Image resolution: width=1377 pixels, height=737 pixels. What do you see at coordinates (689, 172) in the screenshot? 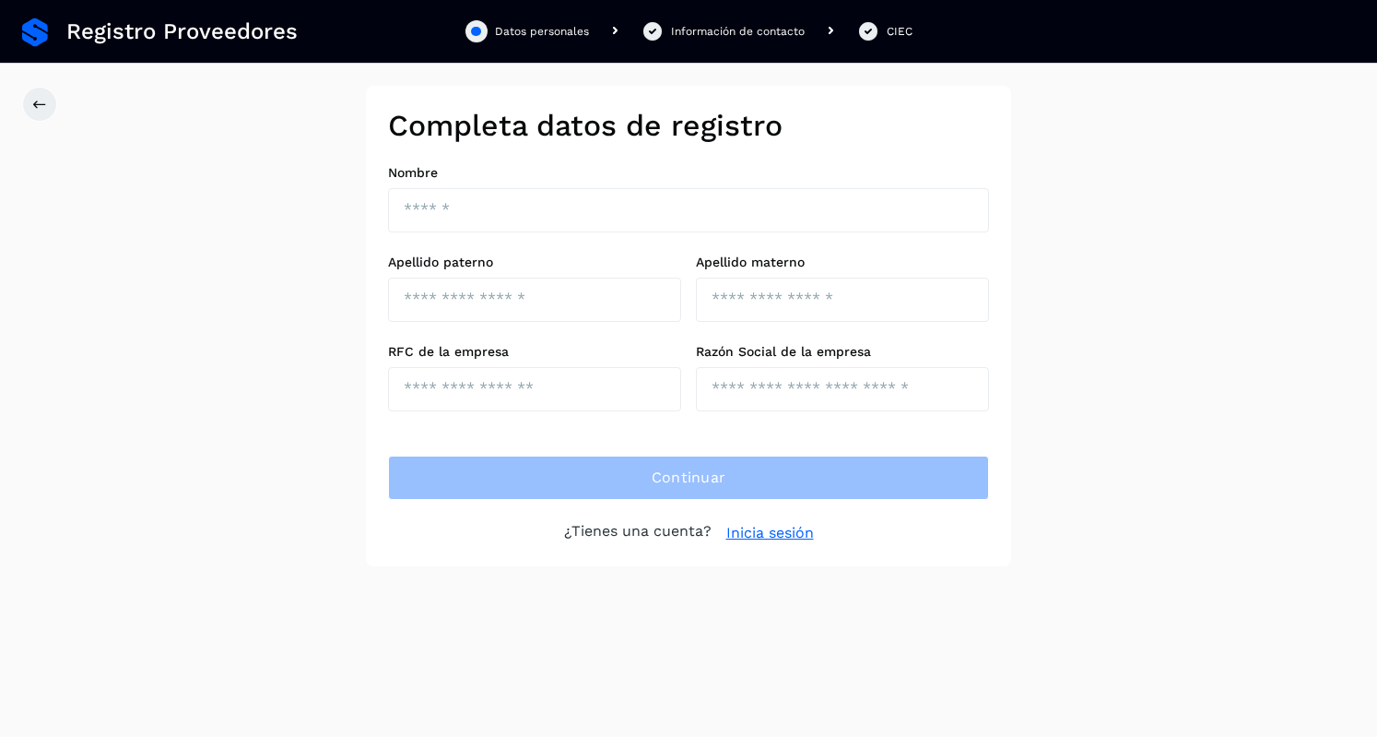
I see `label: Nombre` at bounding box center [689, 172].